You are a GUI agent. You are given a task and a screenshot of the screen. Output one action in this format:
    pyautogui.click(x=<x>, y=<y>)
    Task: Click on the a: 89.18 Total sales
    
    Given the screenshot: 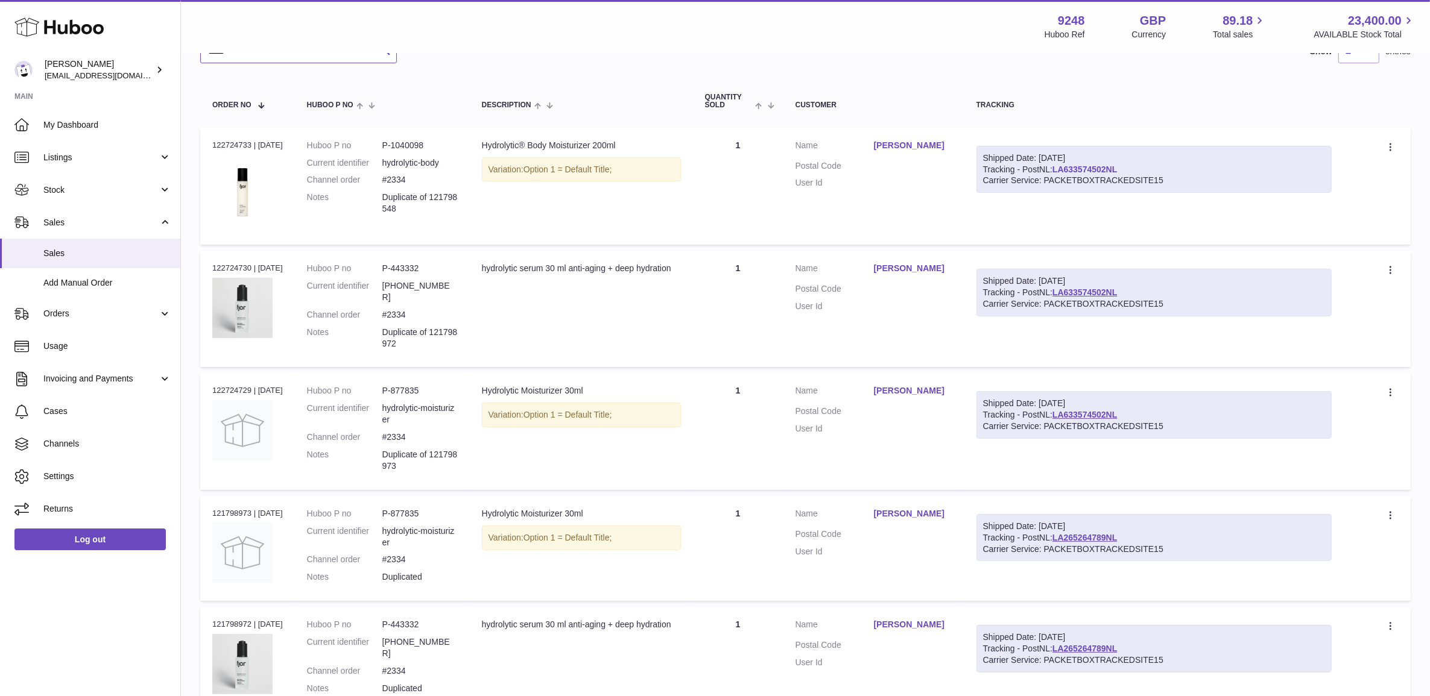 What is the action you would take?
    pyautogui.click(x=1239, y=27)
    